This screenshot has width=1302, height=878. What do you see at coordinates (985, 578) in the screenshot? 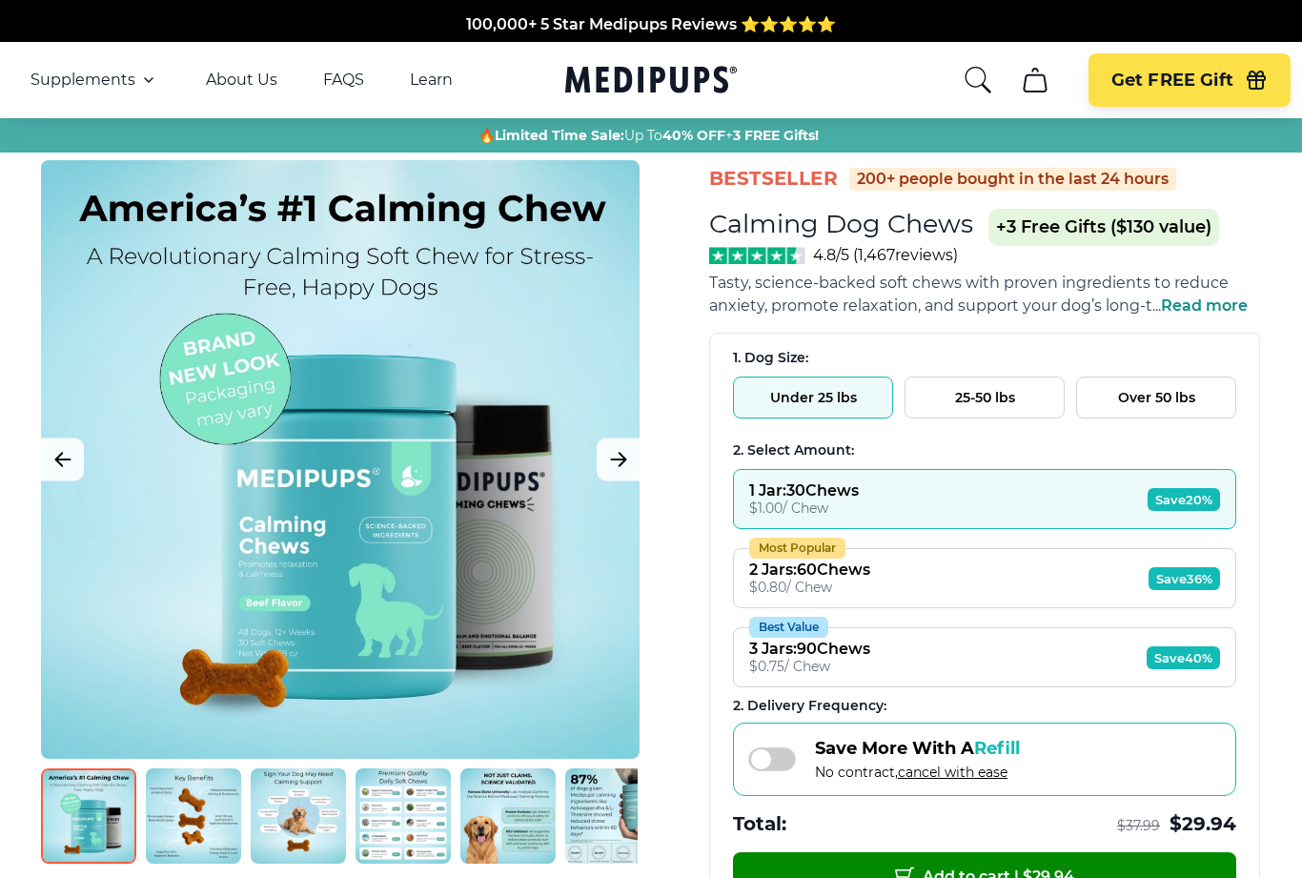
I see `button: Most Popular2 Jars:60Chews$0.80/ ChewSave36%` at bounding box center [985, 578].